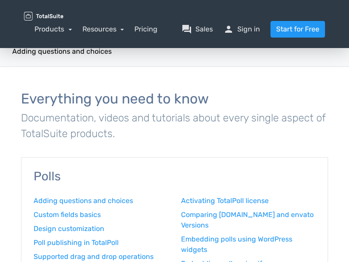 The width and height of the screenshot is (349, 262). I want to click on a: Poll publishing in TotalPoll, so click(101, 242).